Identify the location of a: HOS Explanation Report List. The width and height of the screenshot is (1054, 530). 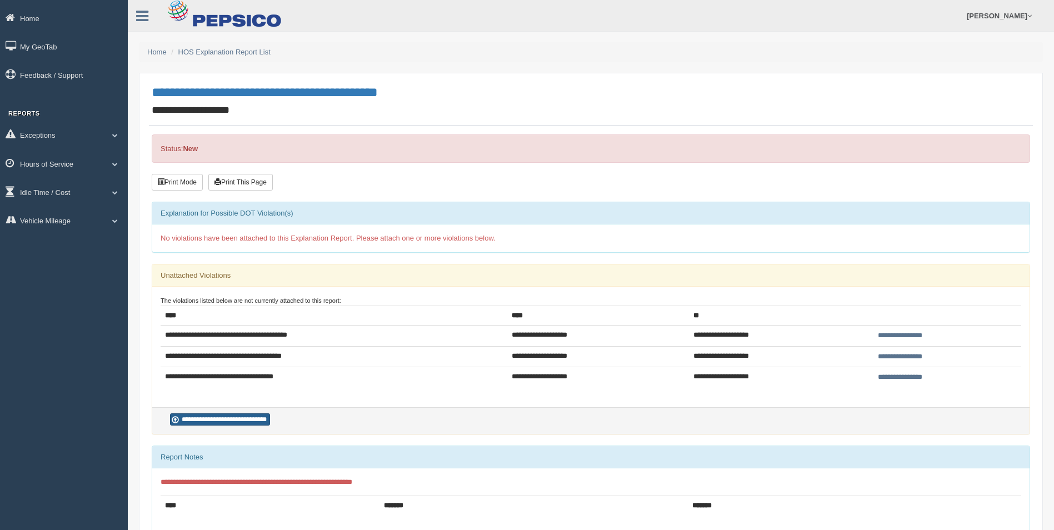
(225, 52).